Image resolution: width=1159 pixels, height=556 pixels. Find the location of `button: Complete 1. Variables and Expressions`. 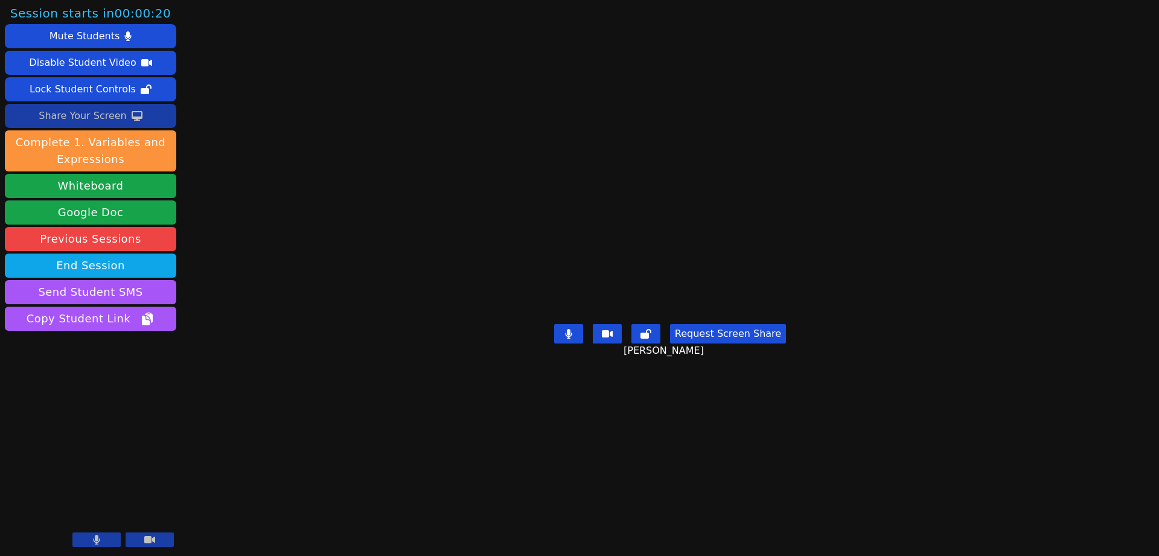

button: Complete 1. Variables and Expressions is located at coordinates (91, 151).